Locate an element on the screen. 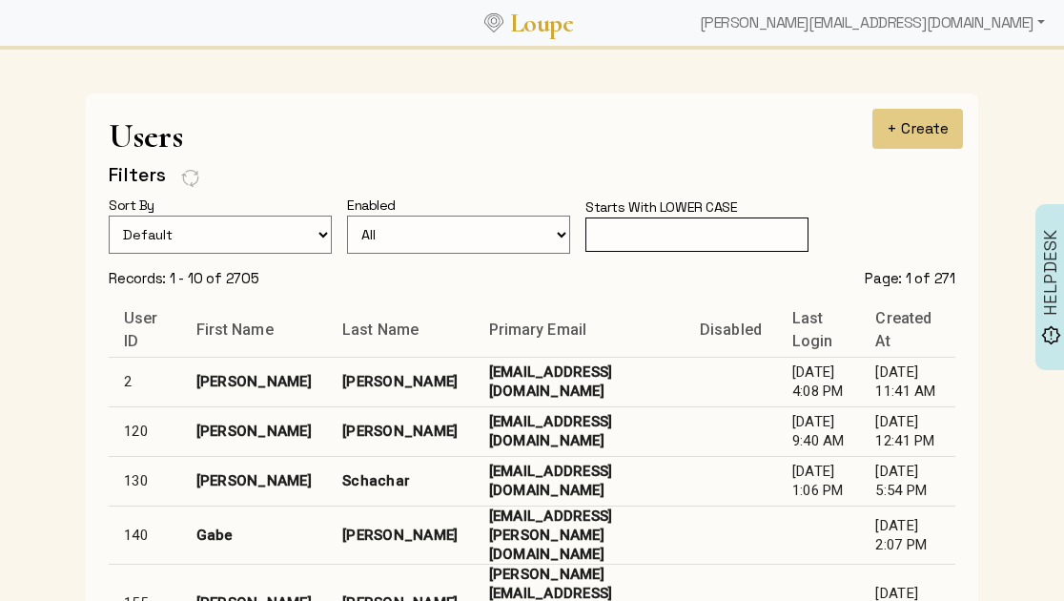 This screenshot has height=601, width=1064. td: 140 is located at coordinates (145, 534).